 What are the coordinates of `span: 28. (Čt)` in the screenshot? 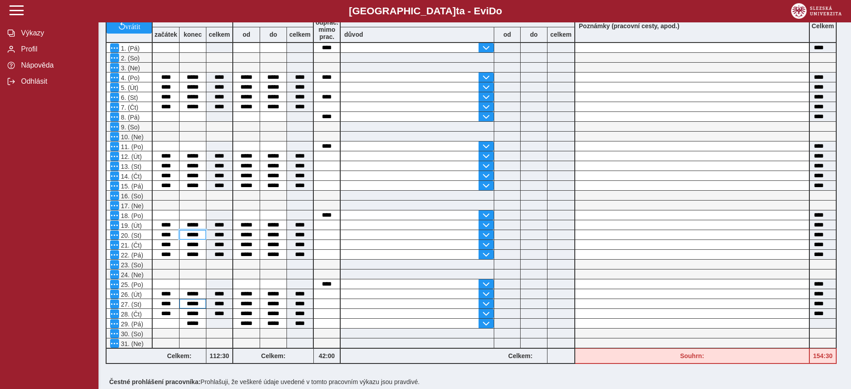 It's located at (130, 314).